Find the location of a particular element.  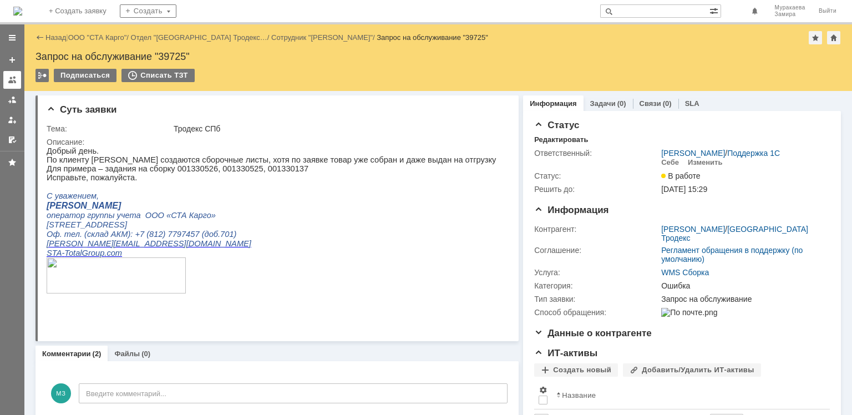

div: Ответственный: is located at coordinates (596, 153).